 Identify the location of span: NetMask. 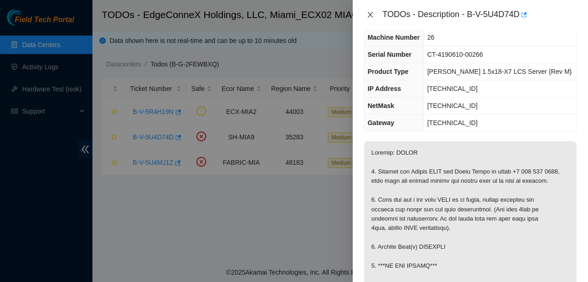
(381, 106).